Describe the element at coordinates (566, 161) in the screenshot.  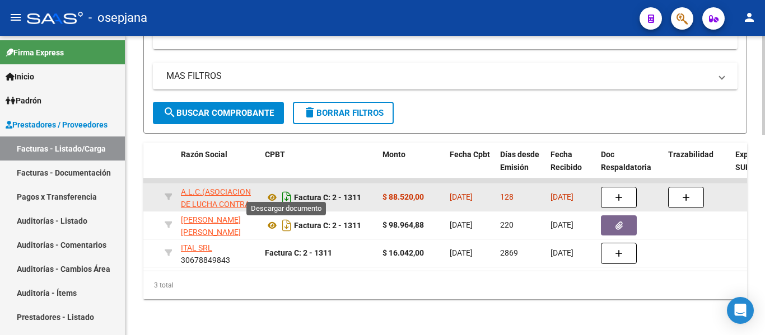
I see `span: Fecha Recibido` at that location.